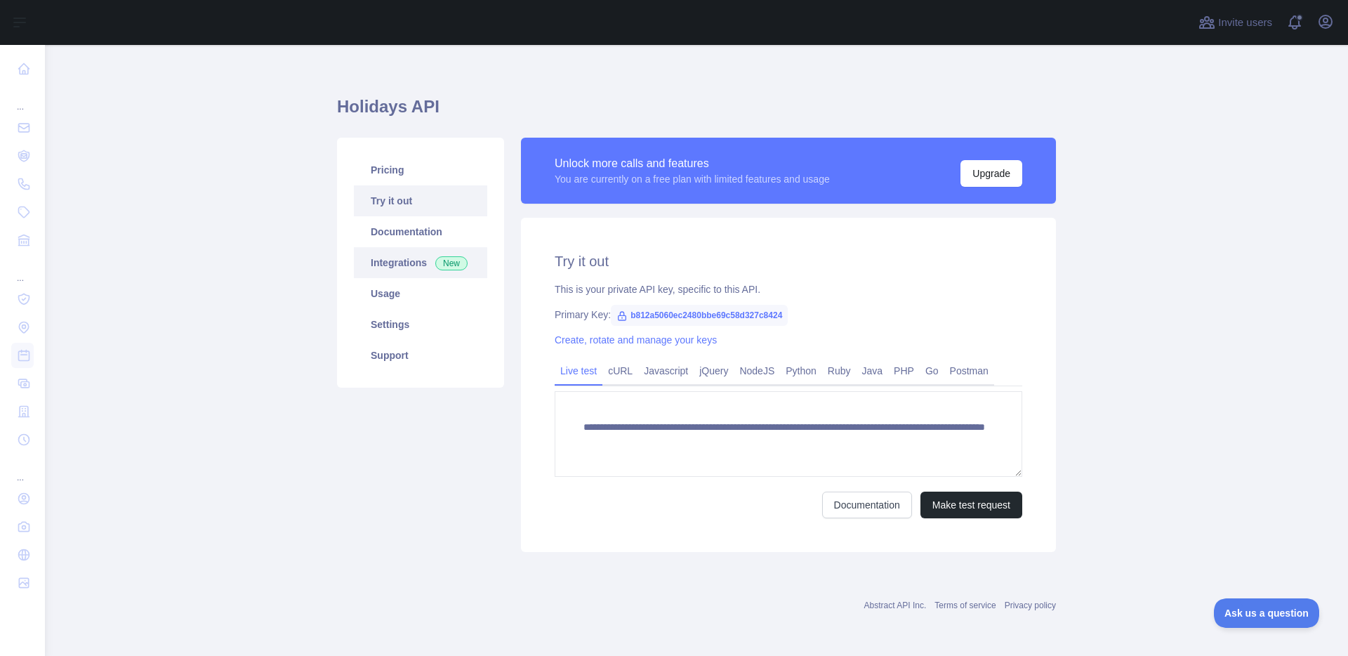 Image resolution: width=1348 pixels, height=656 pixels. I want to click on span: Invite users, so click(1245, 22).